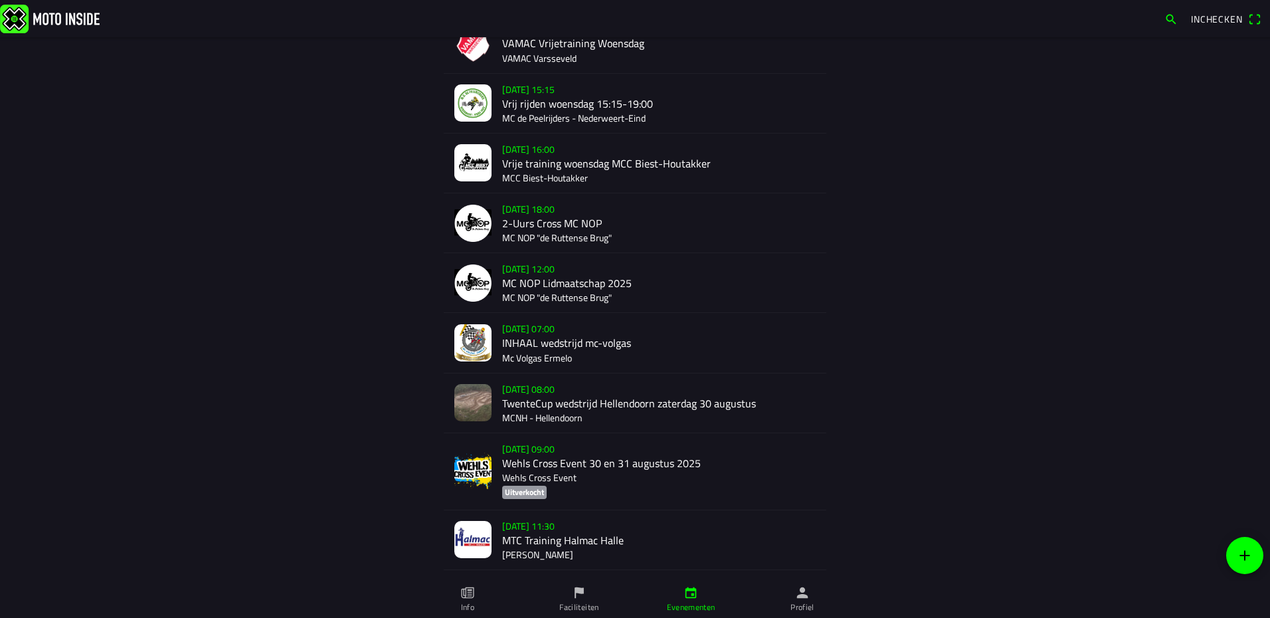  Describe the element at coordinates (473, 283) in the screenshot. I see `img: GmdhPuAHibeqhJsKIY2JiwLbclnkXaGSfbvBl2T8.png` at that location.